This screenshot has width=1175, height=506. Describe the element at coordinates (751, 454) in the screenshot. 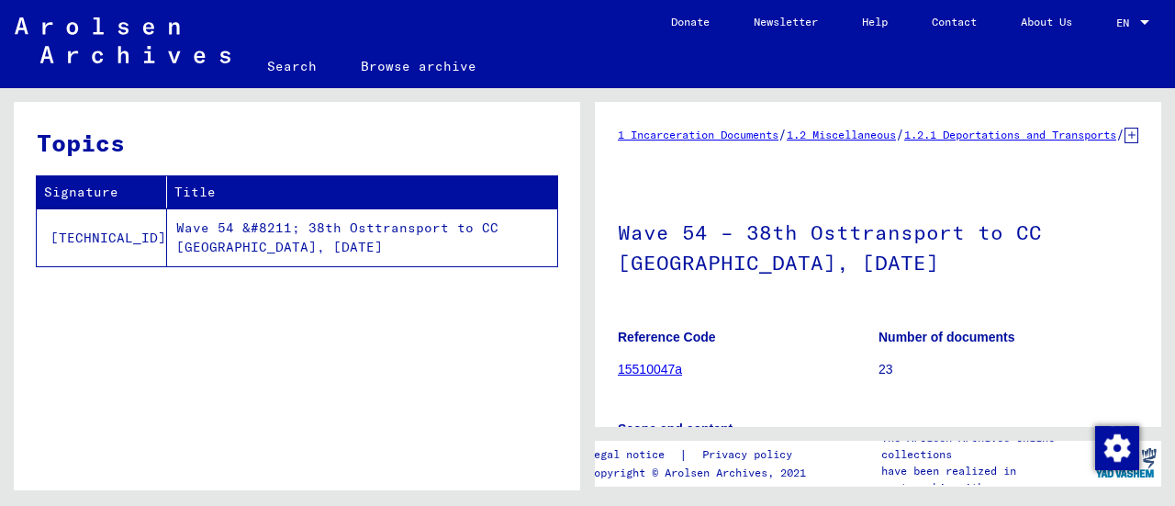

I see `a: Privacy policy` at that location.